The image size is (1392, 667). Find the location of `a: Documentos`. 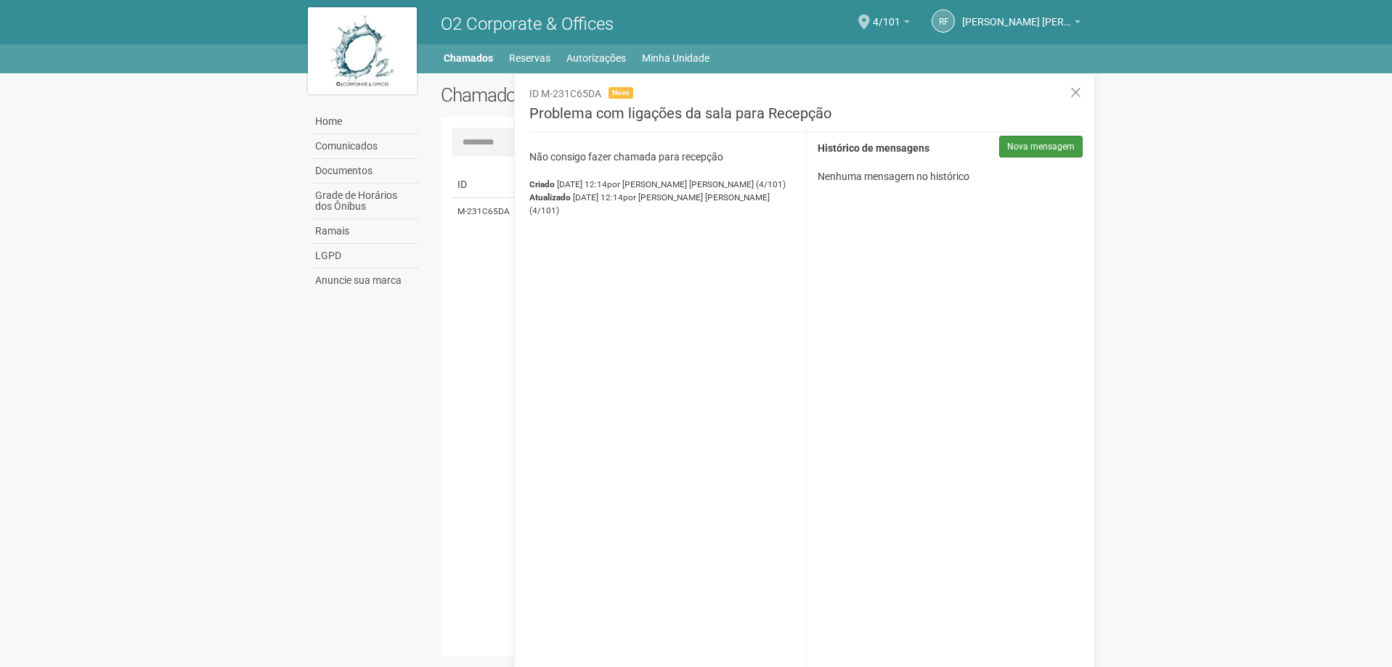

a: Documentos is located at coordinates (365, 171).